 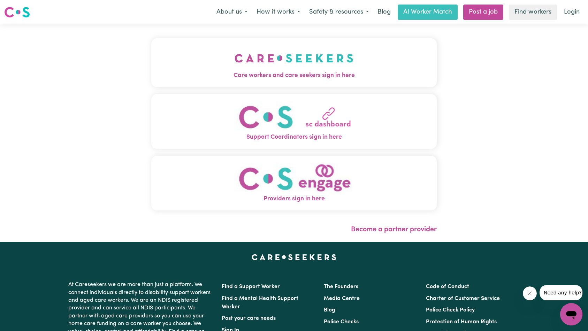 I want to click on button: Care workers and care seekers sign in here, so click(x=294, y=63).